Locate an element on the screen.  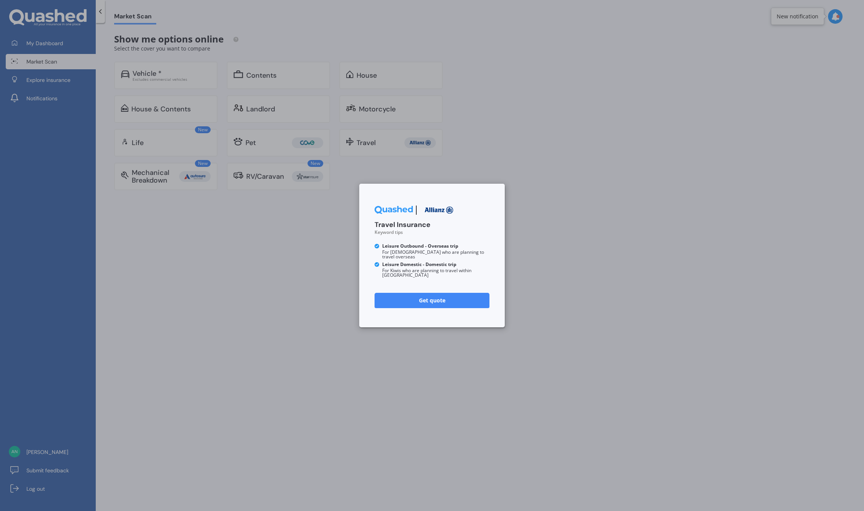
a: Get quote is located at coordinates (432, 301).